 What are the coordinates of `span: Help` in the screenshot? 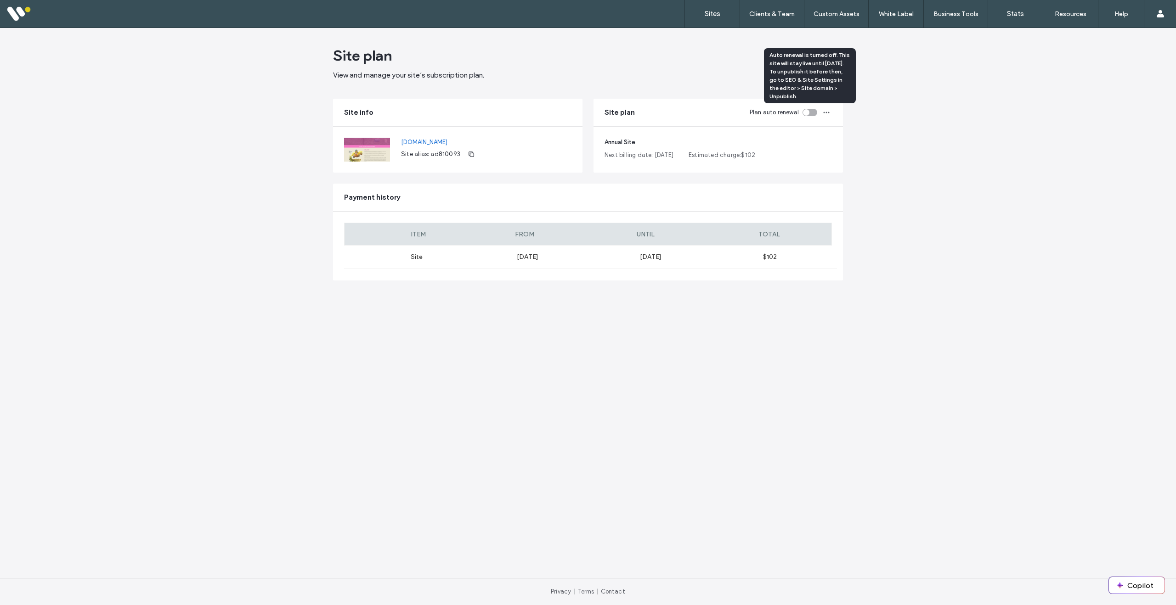 It's located at (30, 11).